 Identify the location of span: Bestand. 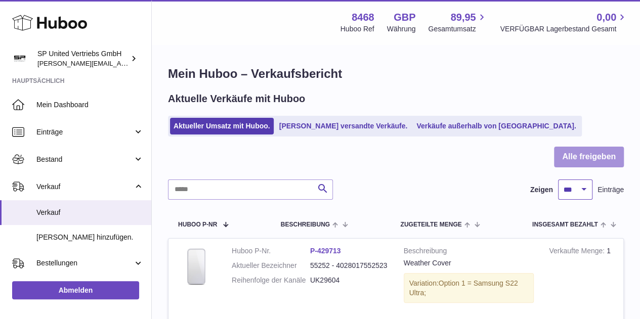
(84, 159).